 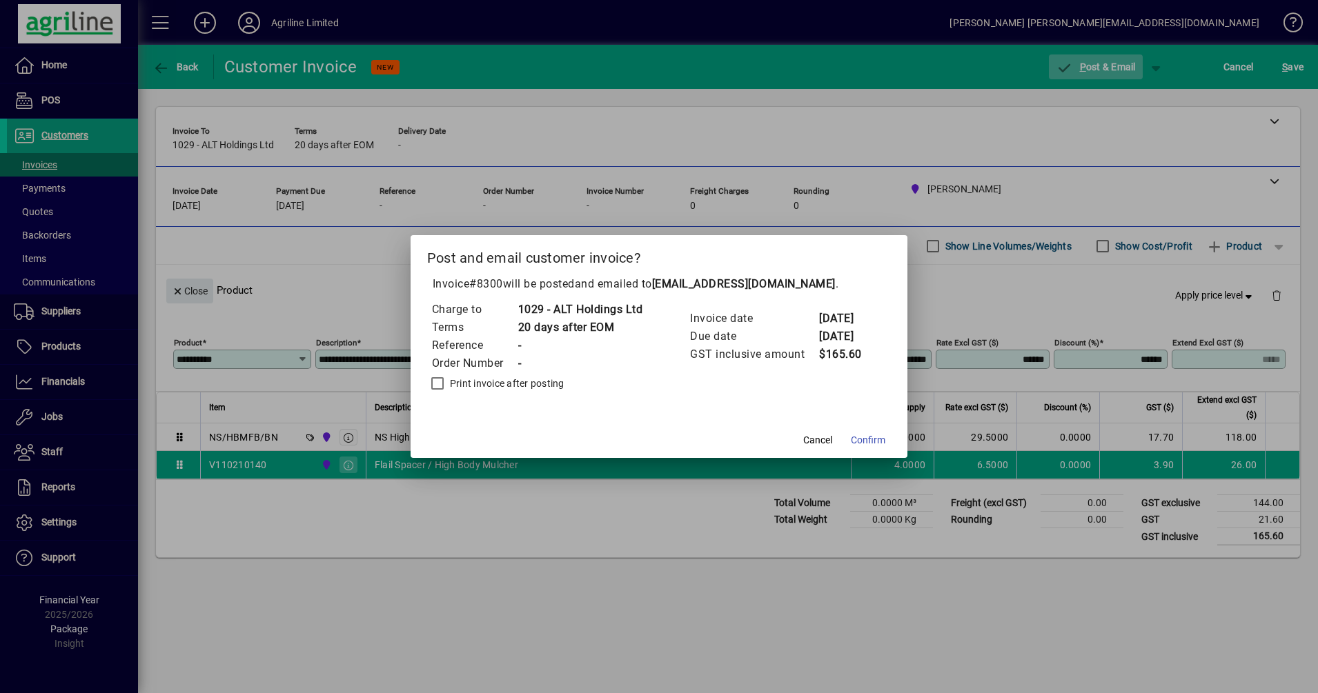 I want to click on td: Order Number, so click(x=474, y=364).